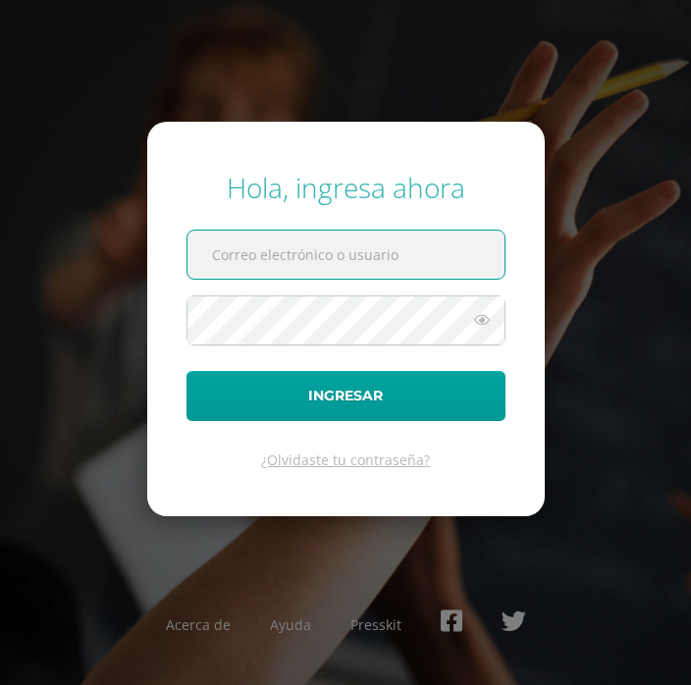  Describe the element at coordinates (198, 624) in the screenshot. I see `a: Acerca de` at that location.